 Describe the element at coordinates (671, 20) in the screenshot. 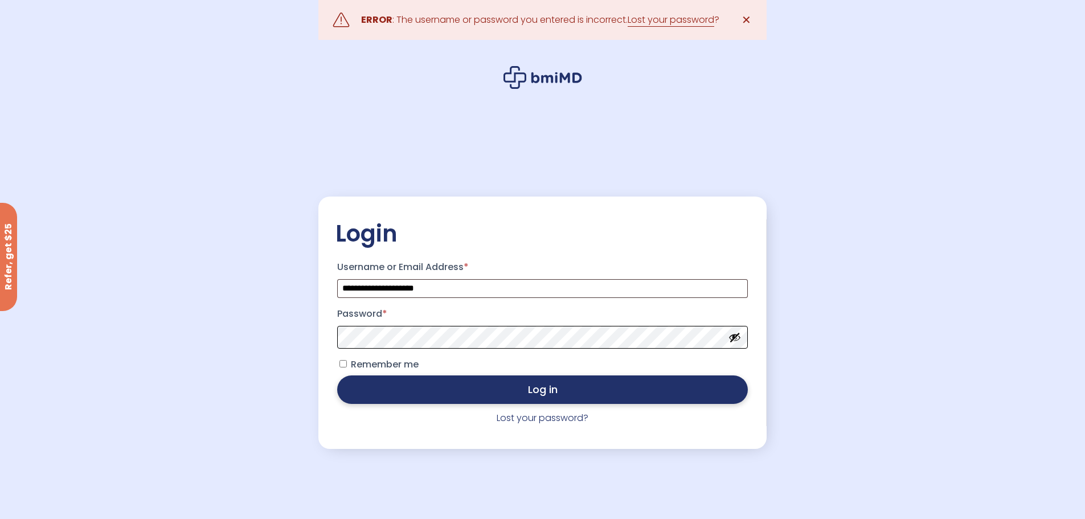

I see `a: Lost your password` at that location.